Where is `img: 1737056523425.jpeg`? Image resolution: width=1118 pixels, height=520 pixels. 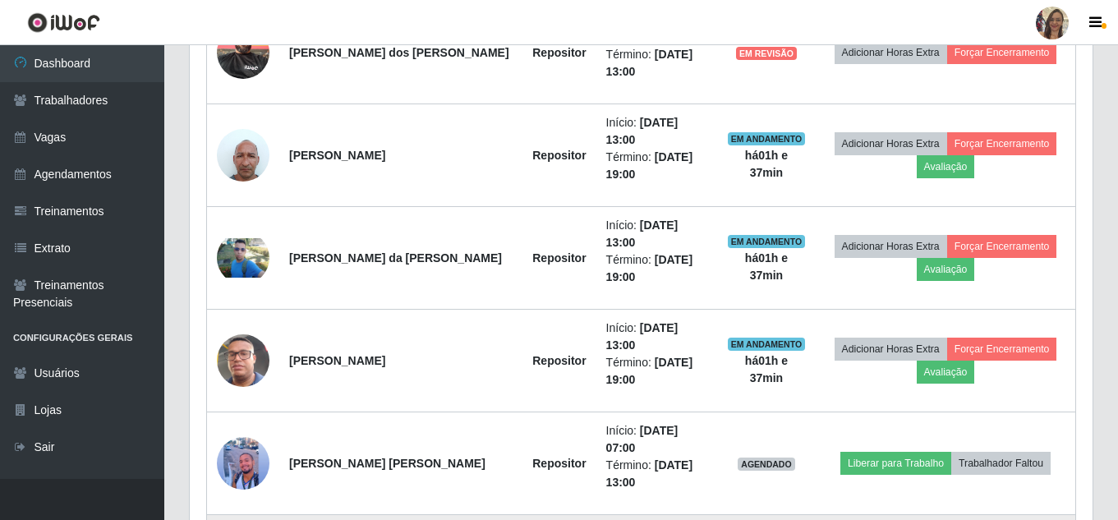 img: 1737056523425.jpeg is located at coordinates (243, 154).